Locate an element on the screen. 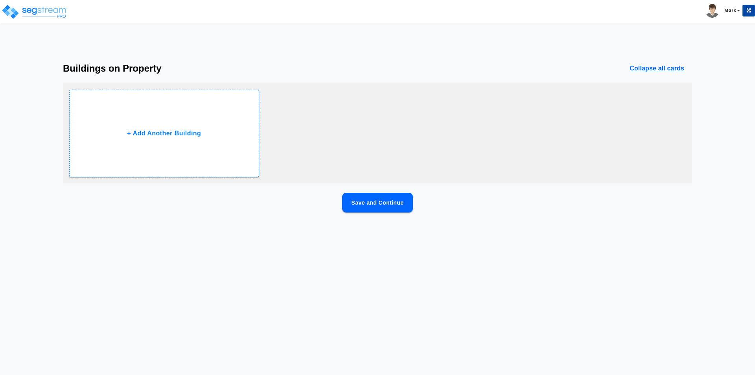  b: Mark is located at coordinates (731, 10).